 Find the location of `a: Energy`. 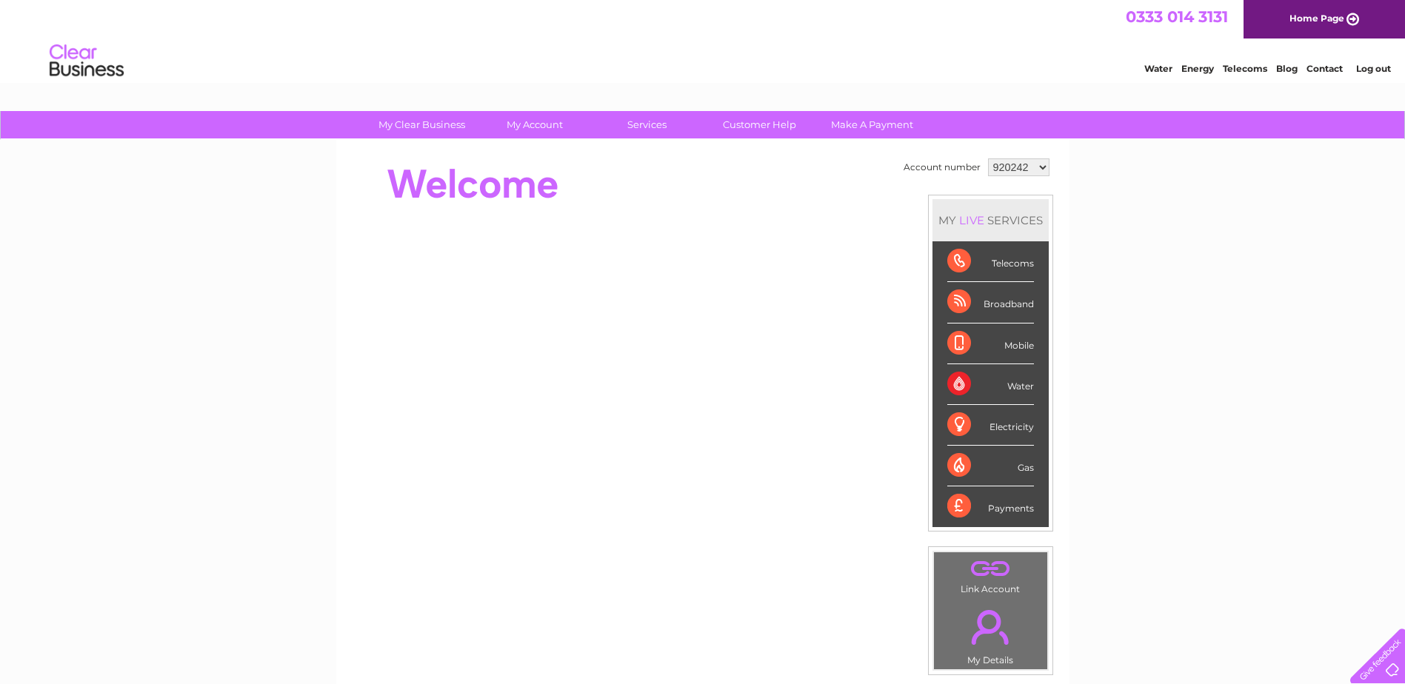

a: Energy is located at coordinates (1197, 68).